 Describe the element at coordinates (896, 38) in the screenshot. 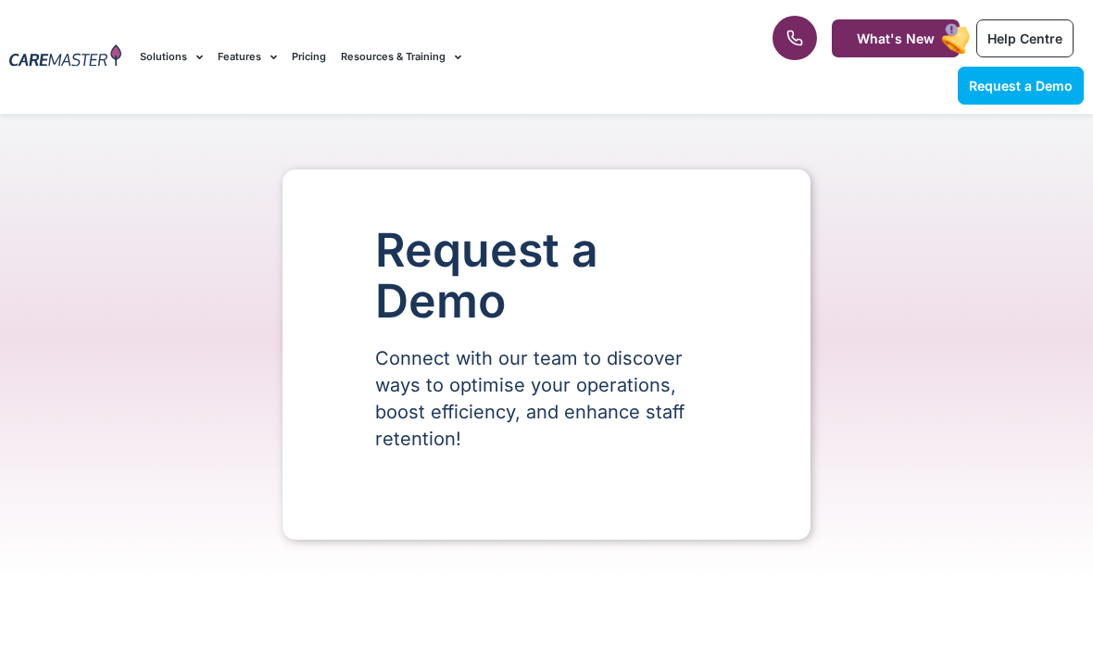

I see `a: What's New` at that location.